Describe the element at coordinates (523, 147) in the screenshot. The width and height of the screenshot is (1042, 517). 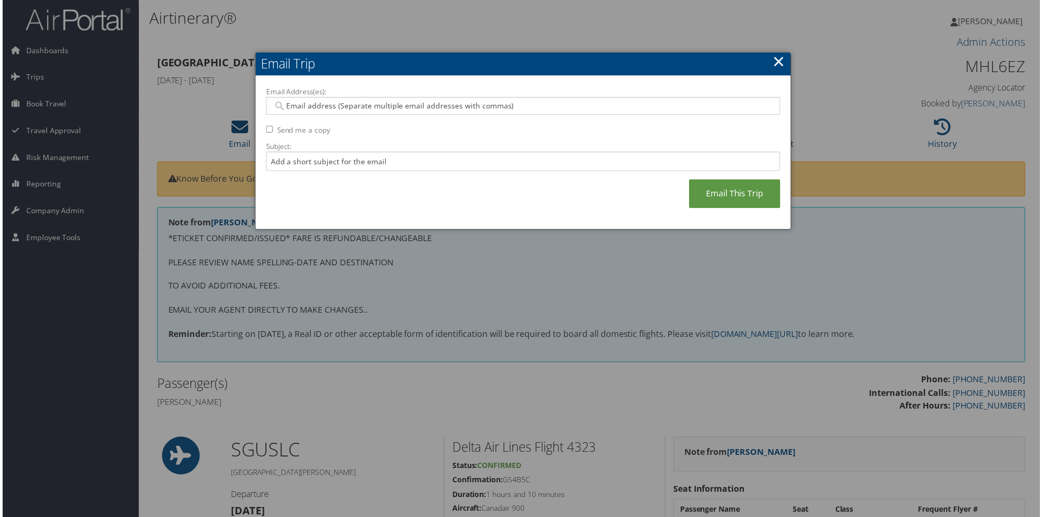
I see `label: Subject:` at that location.